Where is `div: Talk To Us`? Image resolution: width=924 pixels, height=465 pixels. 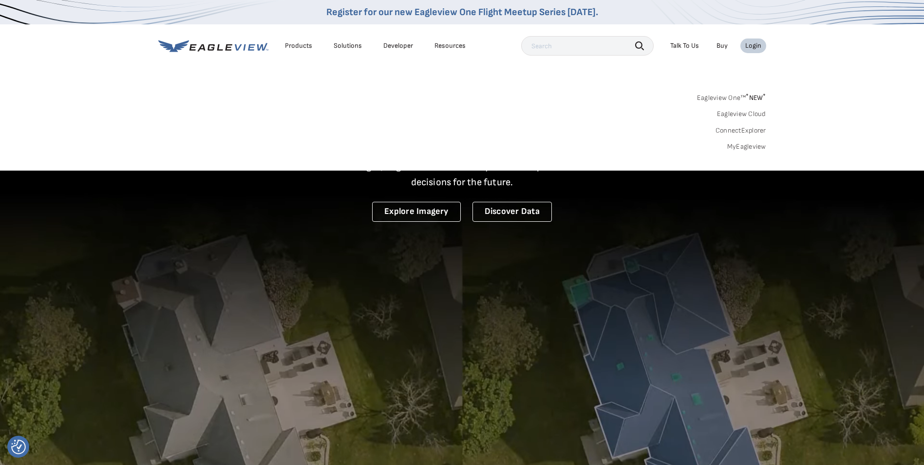 div: Talk To Us is located at coordinates (684, 46).